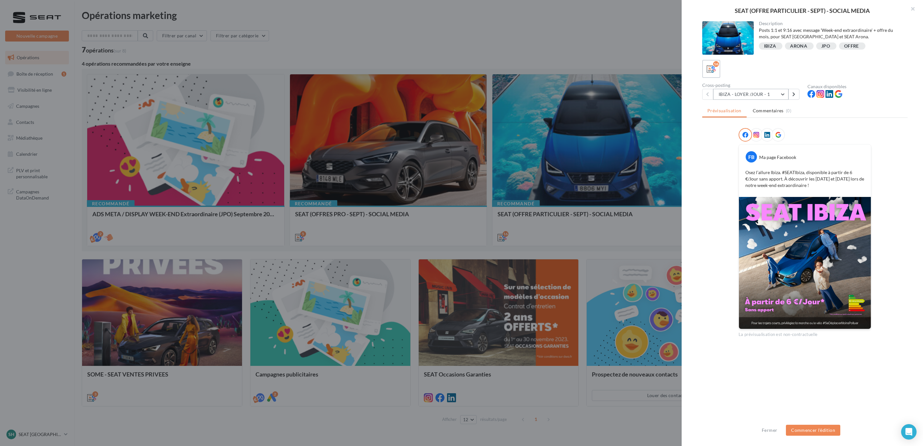 The image size is (923, 446). What do you see at coordinates (770, 46) in the screenshot?
I see `div: IBIZA` at bounding box center [770, 46].